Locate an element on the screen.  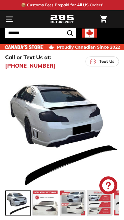
input: Search is located at coordinates (41, 33).